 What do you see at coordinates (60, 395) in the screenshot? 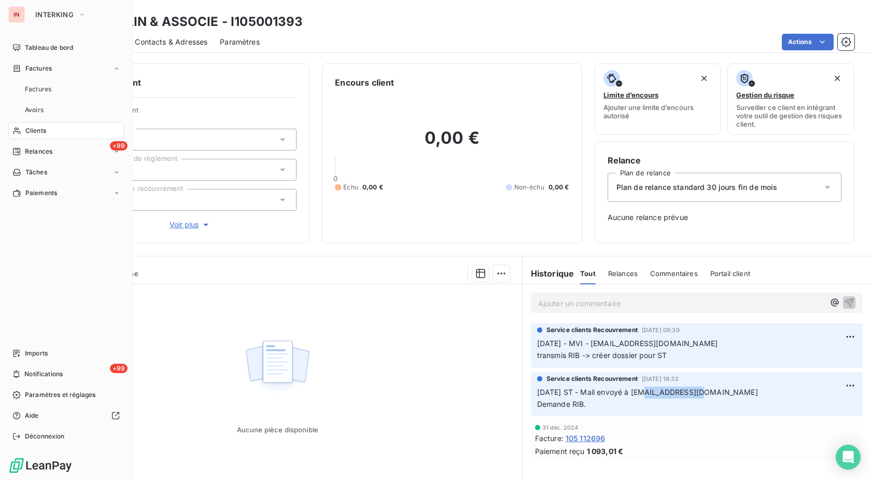
I see `span: Paramètres et réglages` at bounding box center [60, 395].